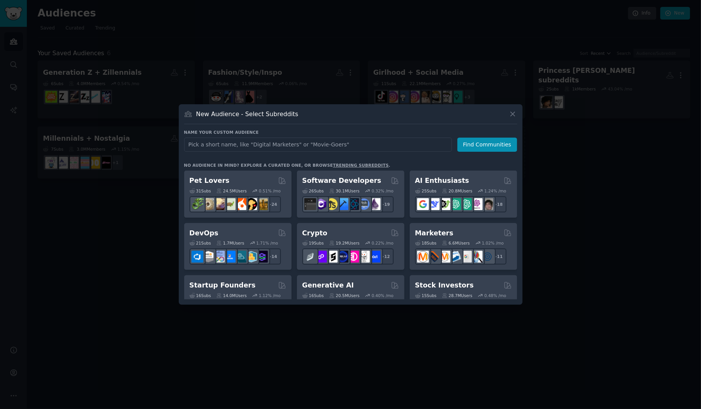 This screenshot has height=409, width=701. Describe the element at coordinates (318, 145) in the screenshot. I see `input: Pick a short name, like "Digital Marketers" or "Movie-Goers"` at that location.